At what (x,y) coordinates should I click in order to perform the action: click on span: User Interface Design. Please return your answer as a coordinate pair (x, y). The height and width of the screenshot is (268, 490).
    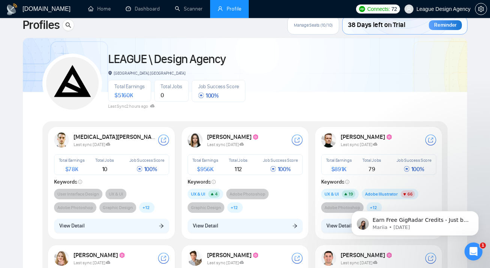
    Looking at the image, I should click on (78, 194).